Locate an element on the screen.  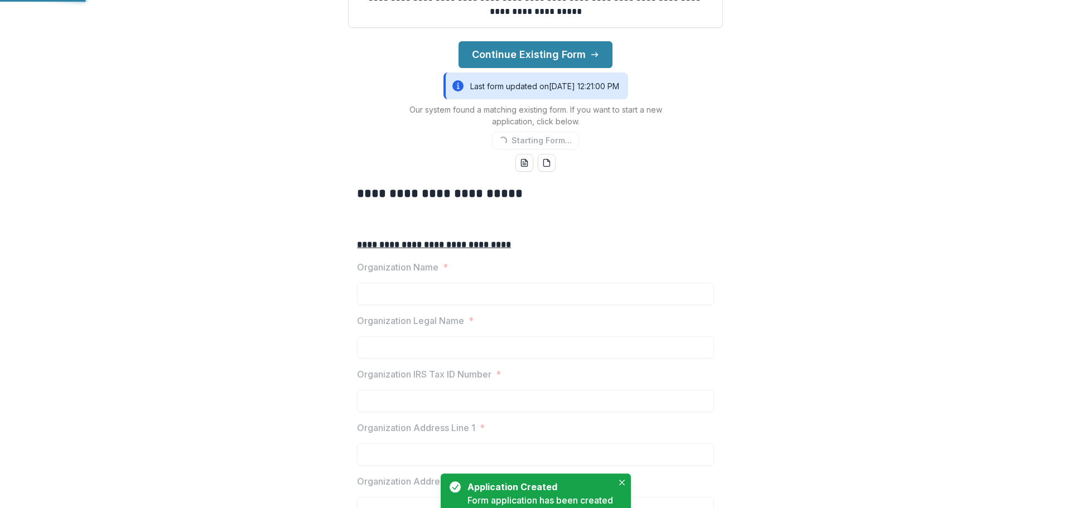
p: Organization IRS Tax ID Number is located at coordinates (424, 374).